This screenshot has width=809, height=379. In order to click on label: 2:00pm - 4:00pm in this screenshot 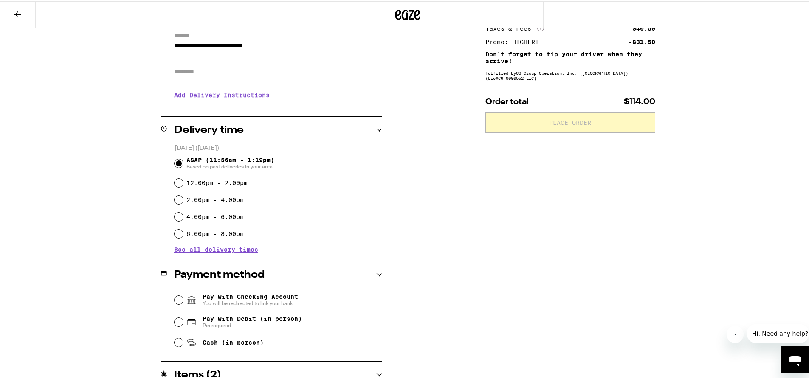, I will do `click(215, 199)`.